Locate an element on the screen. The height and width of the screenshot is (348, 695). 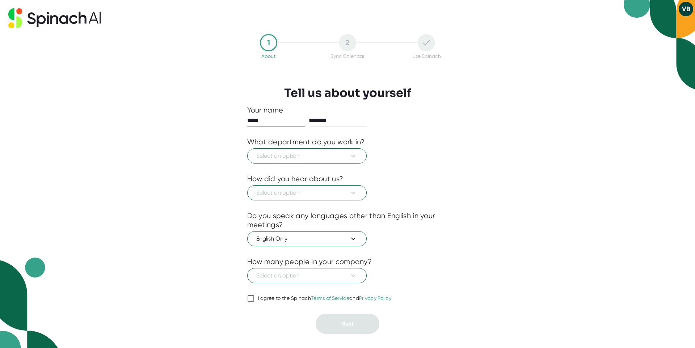
div: 1 is located at coordinates (269, 43).